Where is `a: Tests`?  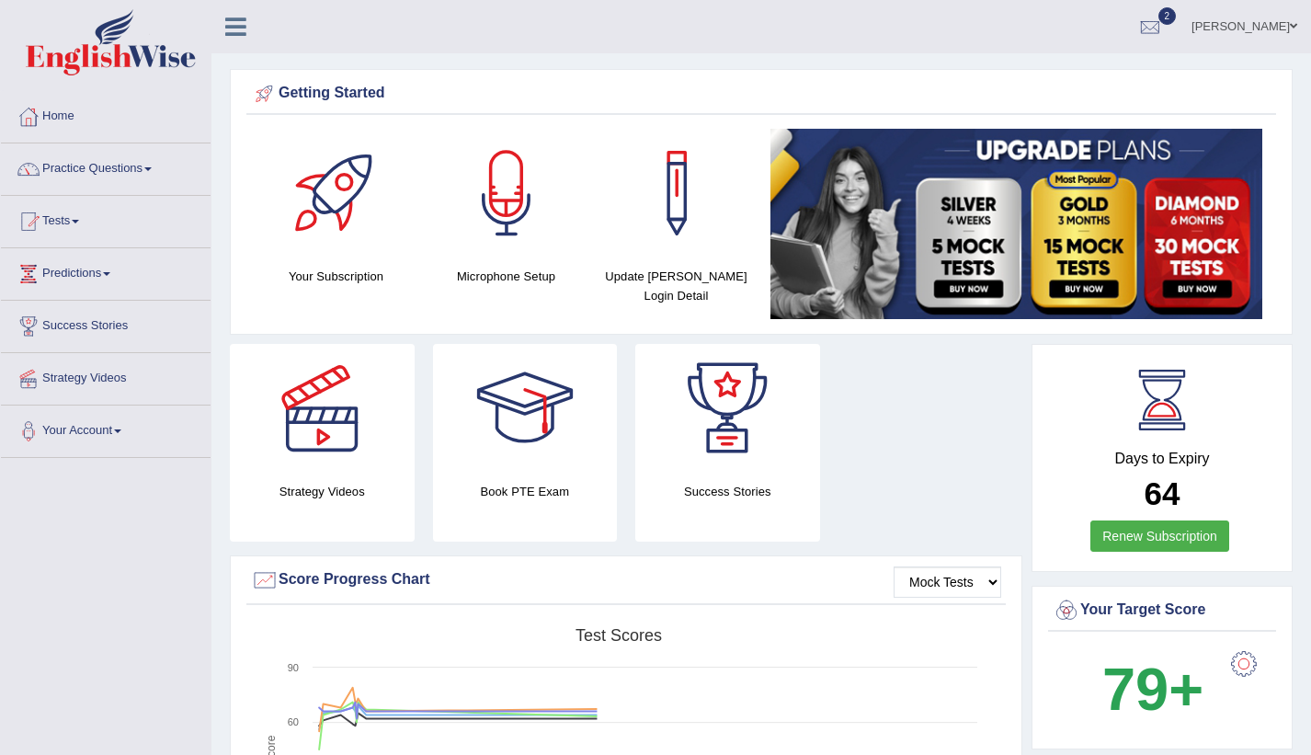
a: Tests is located at coordinates (106, 219).